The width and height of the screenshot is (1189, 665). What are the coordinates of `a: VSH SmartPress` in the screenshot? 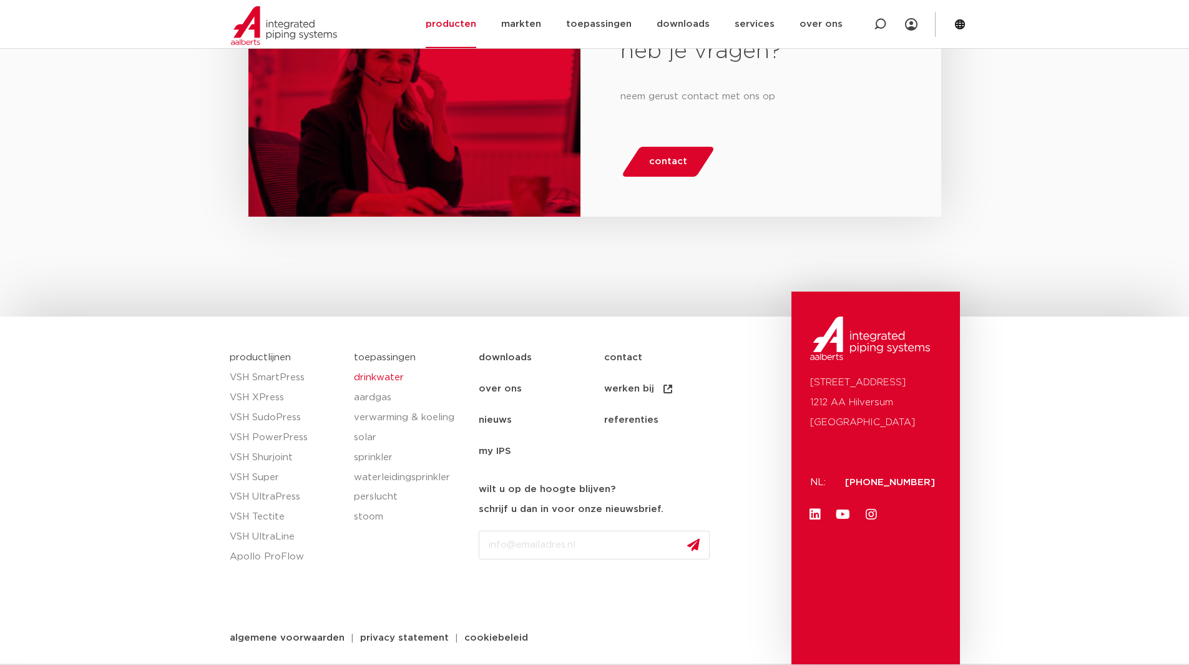 It's located at (286, 378).